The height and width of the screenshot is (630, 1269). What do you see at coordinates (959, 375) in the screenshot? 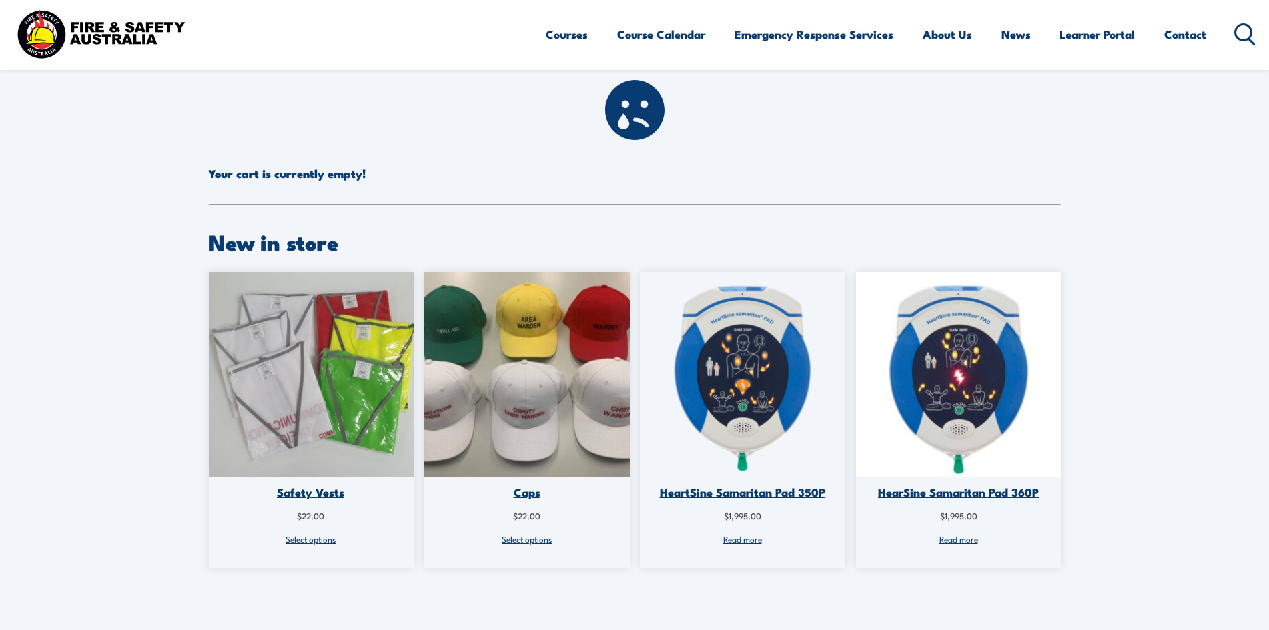
I see `img: HearSine Samaritan Pad 360P` at bounding box center [959, 375].